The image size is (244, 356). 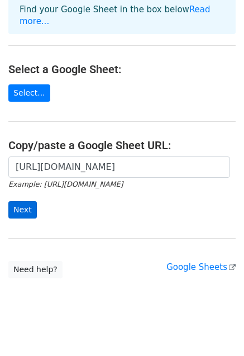 What do you see at coordinates (22, 209) in the screenshot?
I see `input: Next` at bounding box center [22, 209].